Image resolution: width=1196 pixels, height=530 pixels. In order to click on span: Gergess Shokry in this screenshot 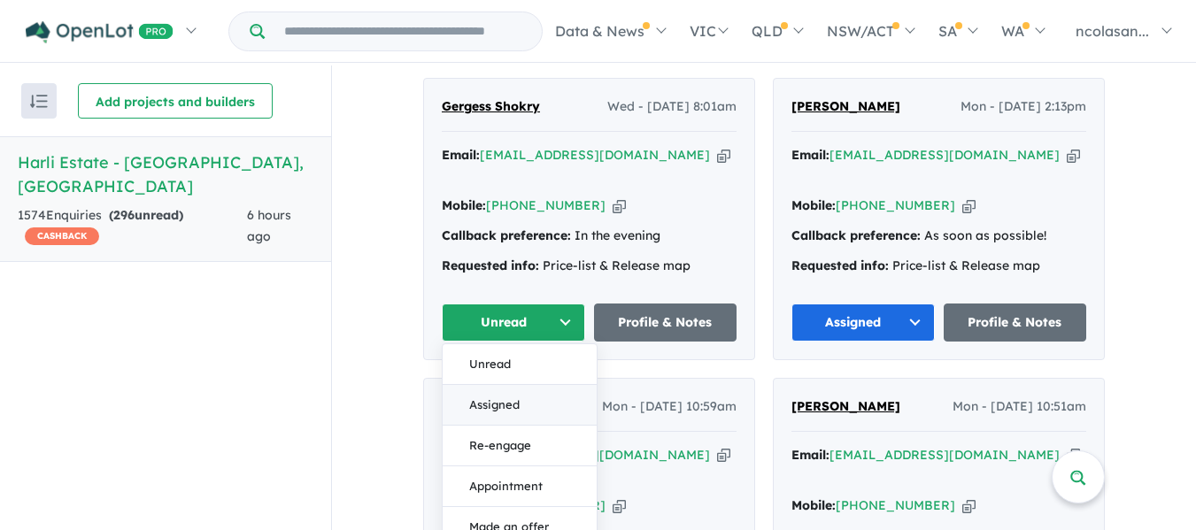, I will do `click(490, 106)`.